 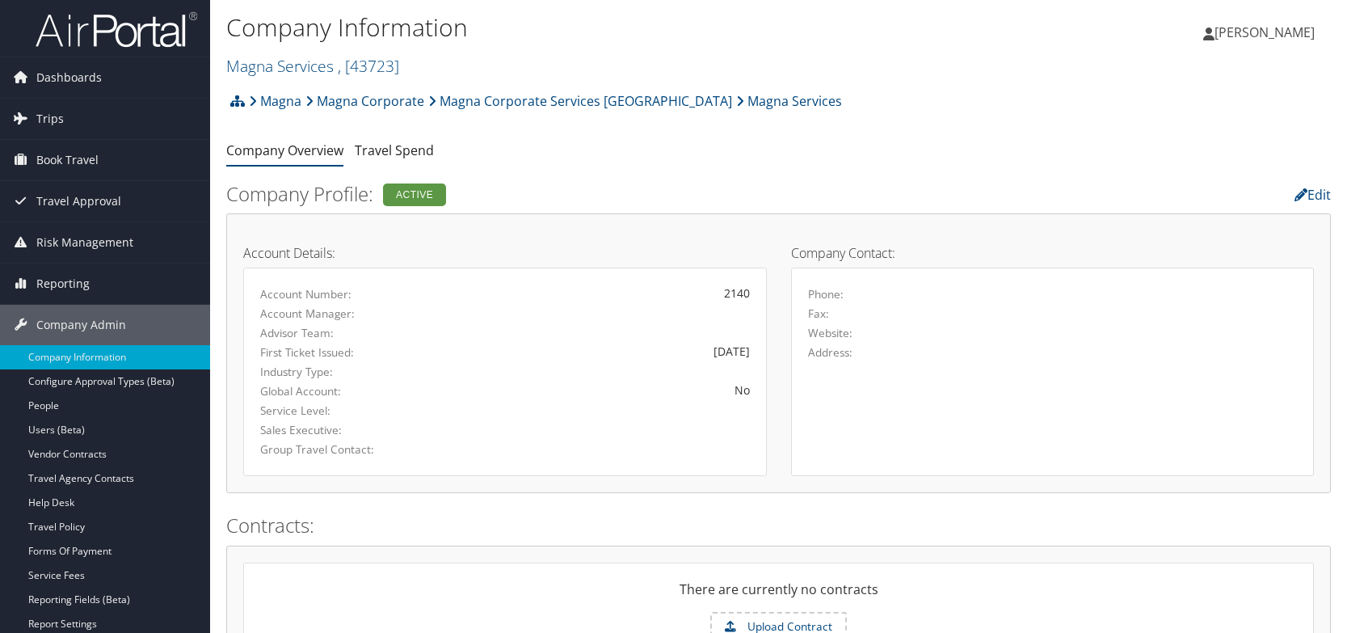 I want to click on h2: Contracts:, so click(x=778, y=525).